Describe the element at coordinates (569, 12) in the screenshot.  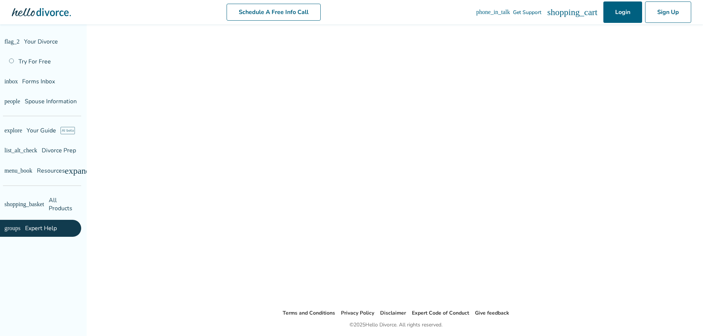
I see `span: Get Support` at that location.